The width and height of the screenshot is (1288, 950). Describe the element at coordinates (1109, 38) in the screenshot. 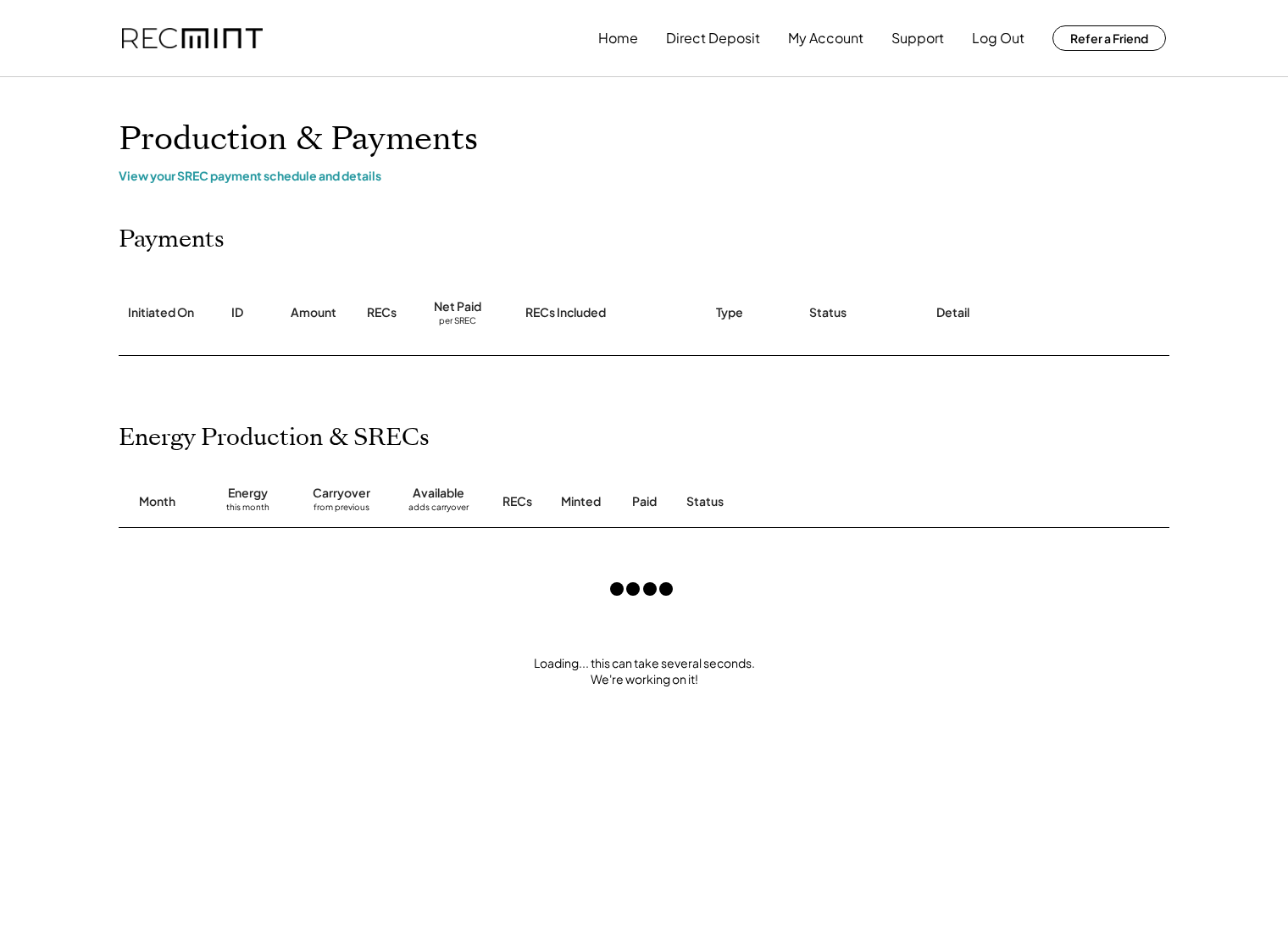

I see `button: Refer a Friend` at that location.